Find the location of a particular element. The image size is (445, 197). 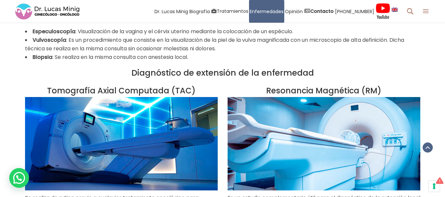

span: Dr. Lucas Minig is located at coordinates (171, 11).